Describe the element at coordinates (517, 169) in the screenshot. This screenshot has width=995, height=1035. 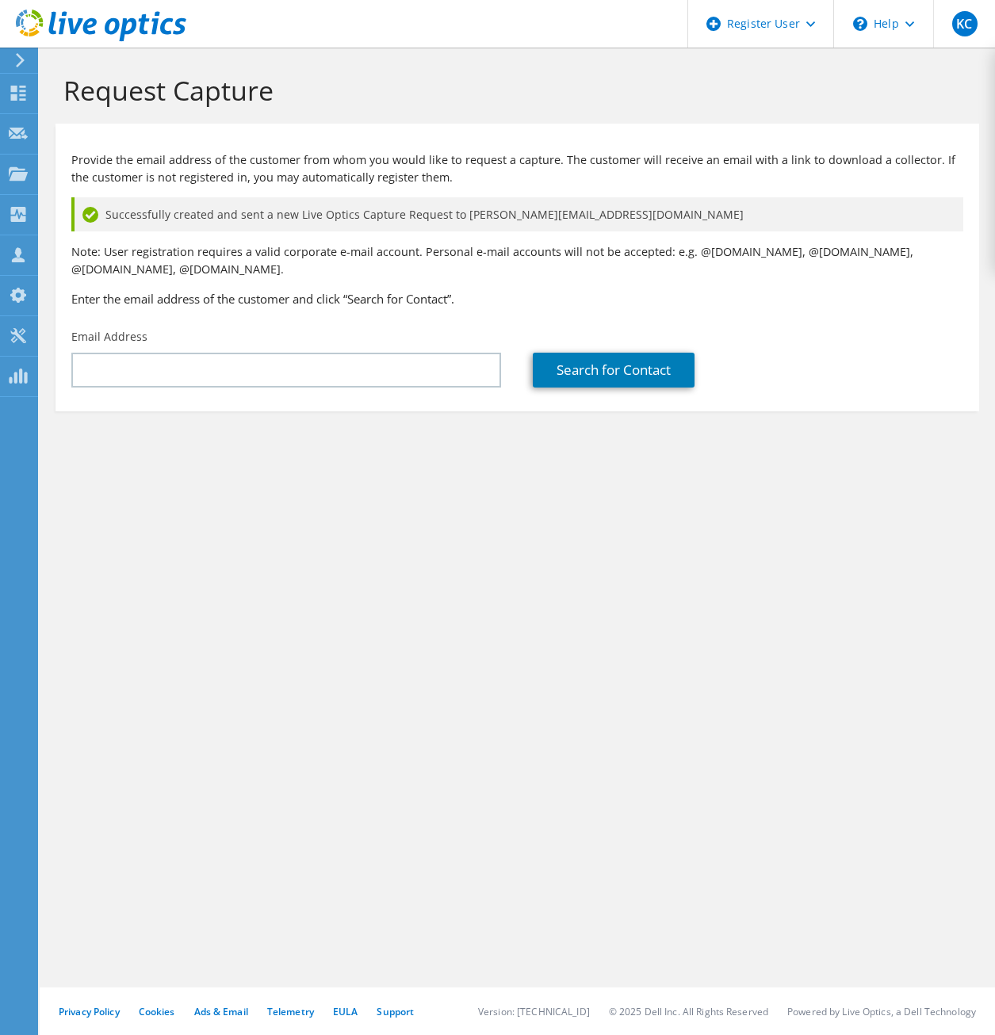
I see `p: Provide the email address of the customer from whom you would like to request a capture. The cust...` at that location.